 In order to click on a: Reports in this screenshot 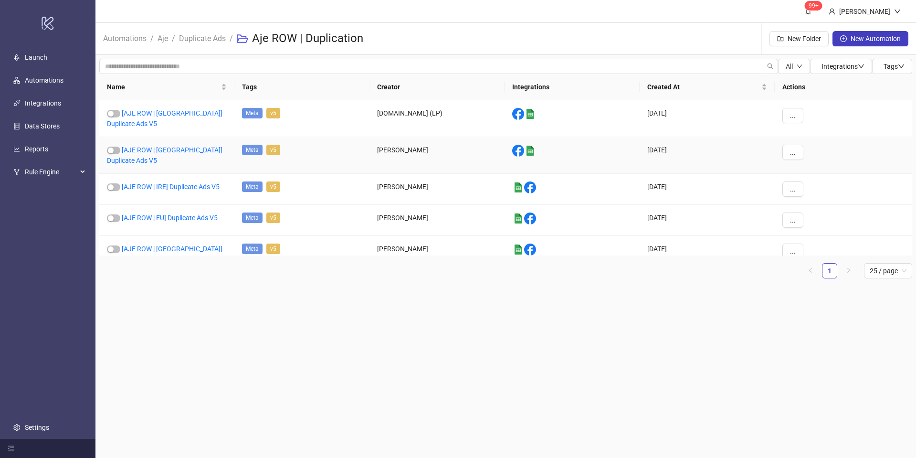, I will do `click(36, 149)`.